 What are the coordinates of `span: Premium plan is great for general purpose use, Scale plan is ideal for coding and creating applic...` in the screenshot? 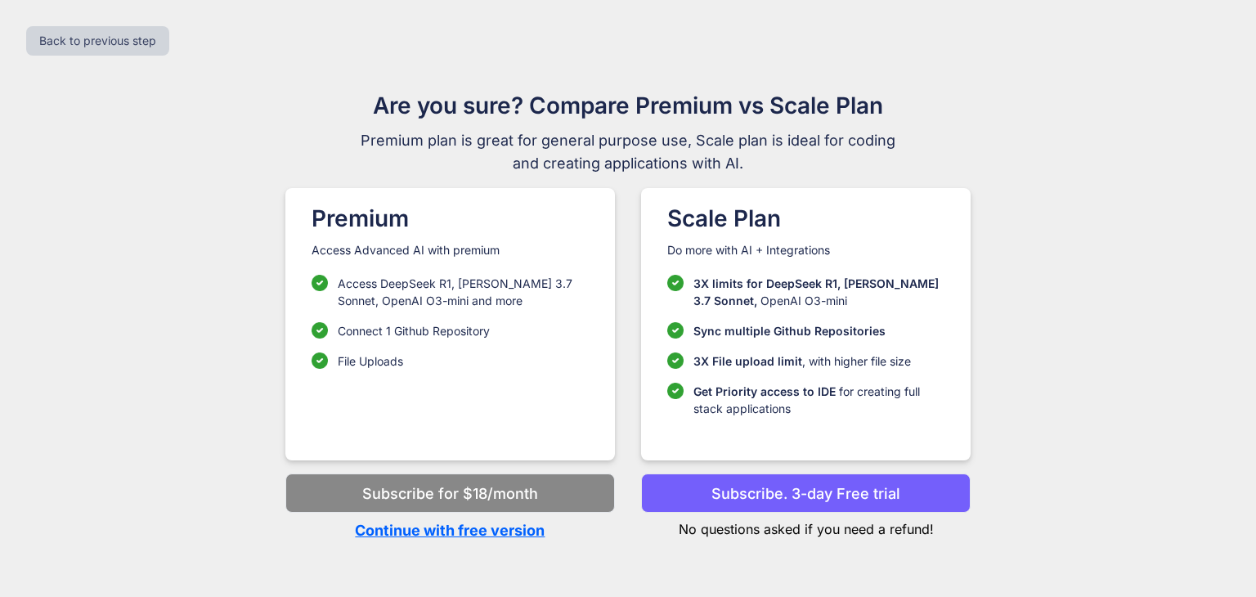 It's located at (628, 152).